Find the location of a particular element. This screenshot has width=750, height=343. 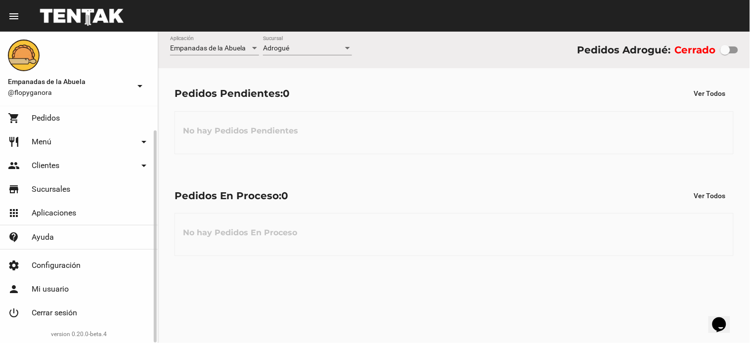

h3: No hay Pedidos En Proceso is located at coordinates (240, 233).